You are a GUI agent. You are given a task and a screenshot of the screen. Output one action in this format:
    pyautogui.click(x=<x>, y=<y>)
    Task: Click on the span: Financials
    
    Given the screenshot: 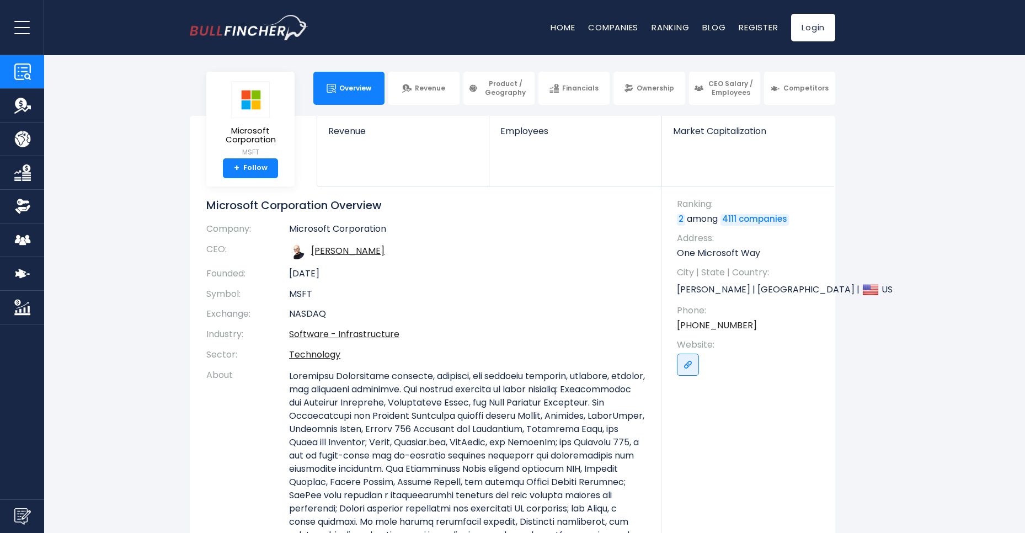 What is the action you would take?
    pyautogui.click(x=581, y=88)
    